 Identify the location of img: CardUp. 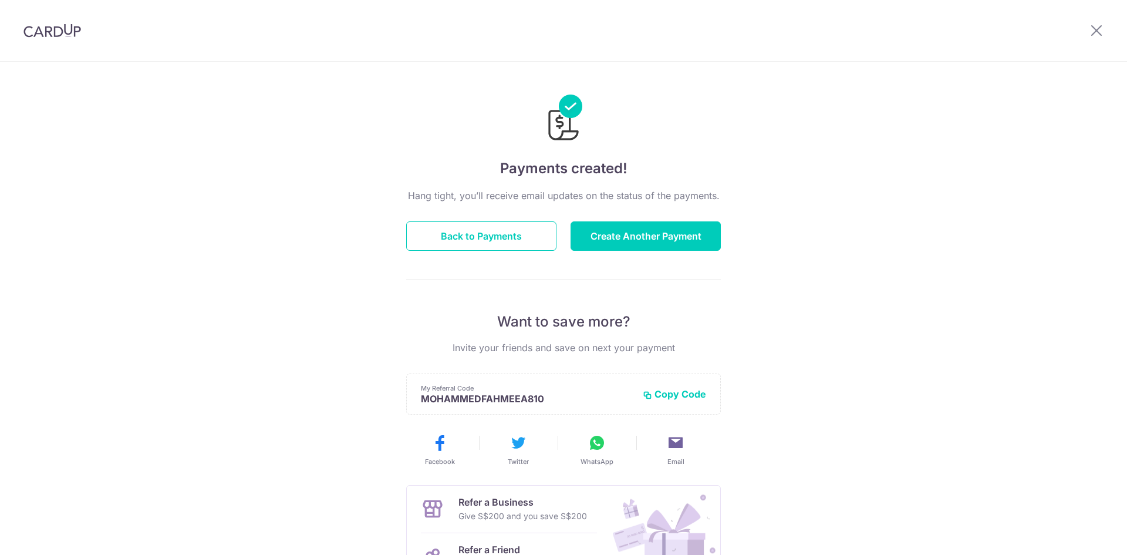
(52, 31).